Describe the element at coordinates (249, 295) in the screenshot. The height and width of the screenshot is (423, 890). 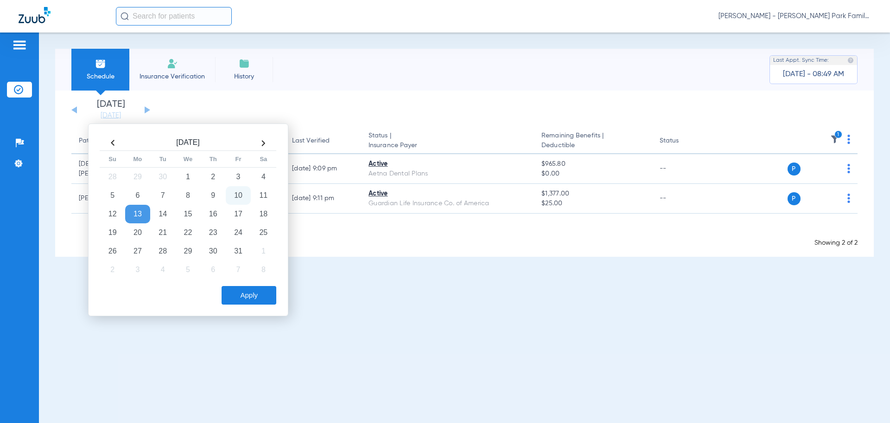
I see `button: Apply` at that location.